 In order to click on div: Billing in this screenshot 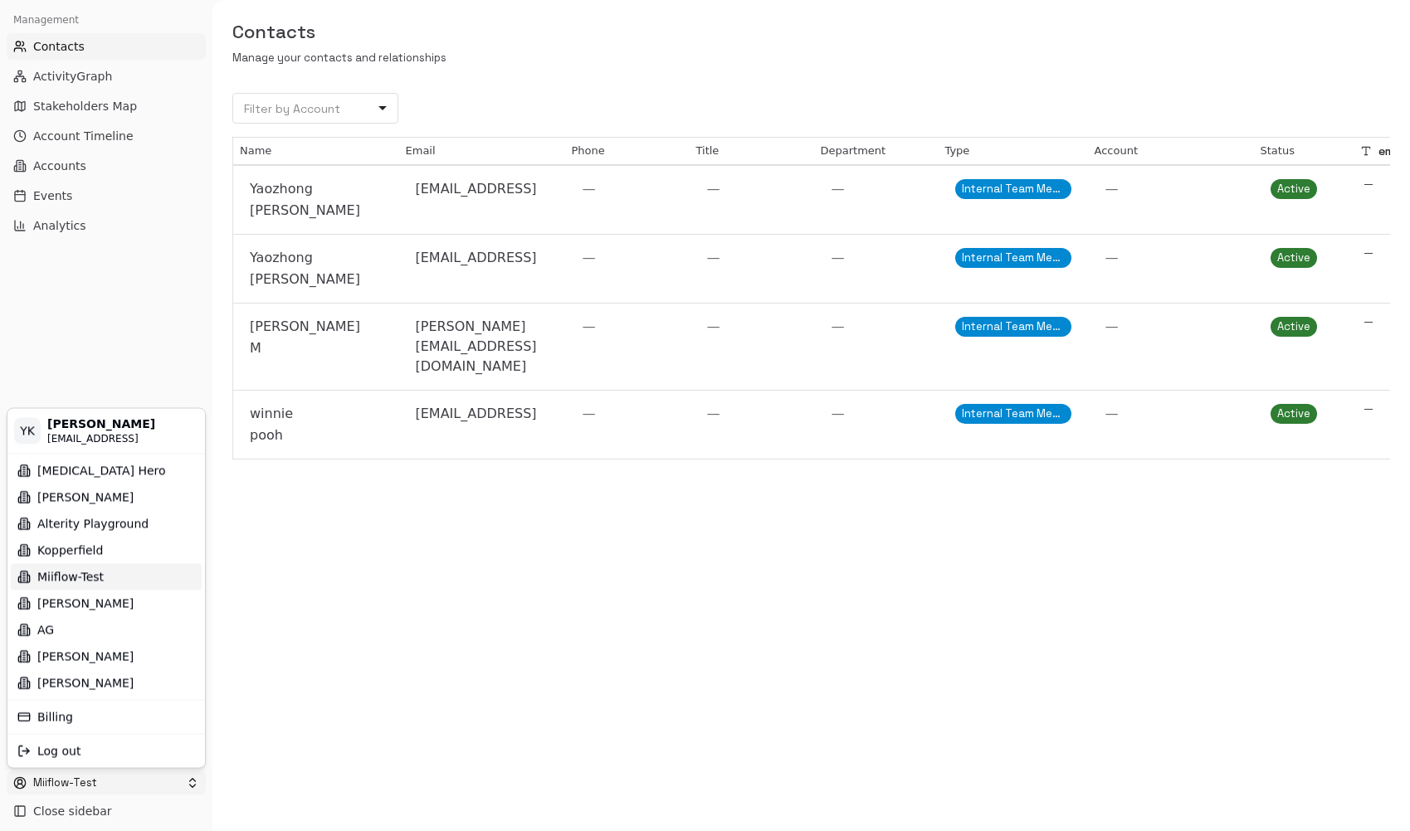, I will do `click(106, 717)`.